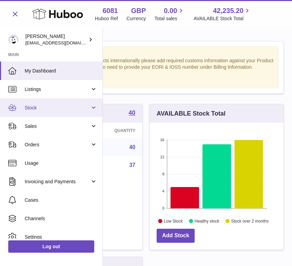 Image resolution: width=292 pixels, height=266 pixels. What do you see at coordinates (146, 53) in the screenshot?
I see `strong: Notice` at bounding box center [146, 53].